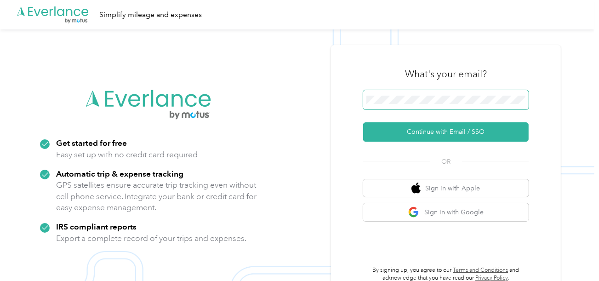 This screenshot has height=281, width=599. Describe the element at coordinates (446, 132) in the screenshot. I see `button: Continue with Email / SSO` at that location.